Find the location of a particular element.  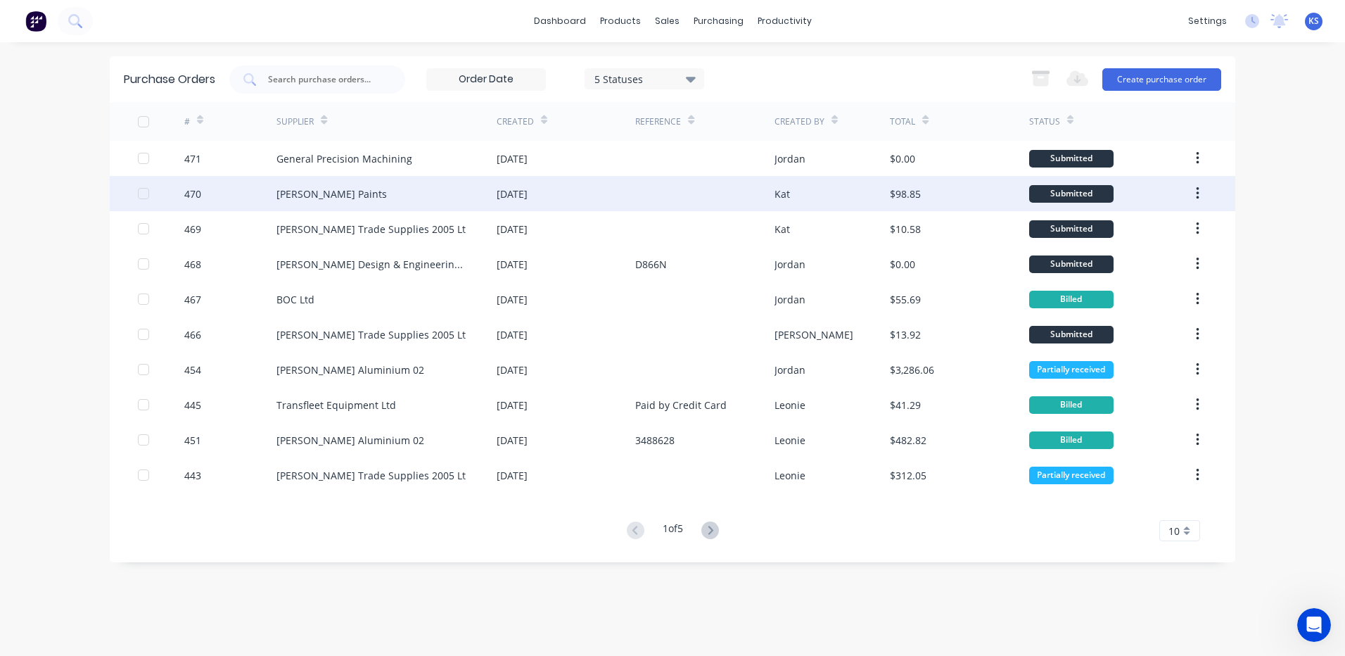

div: $3,286.06 is located at coordinates (912, 369).